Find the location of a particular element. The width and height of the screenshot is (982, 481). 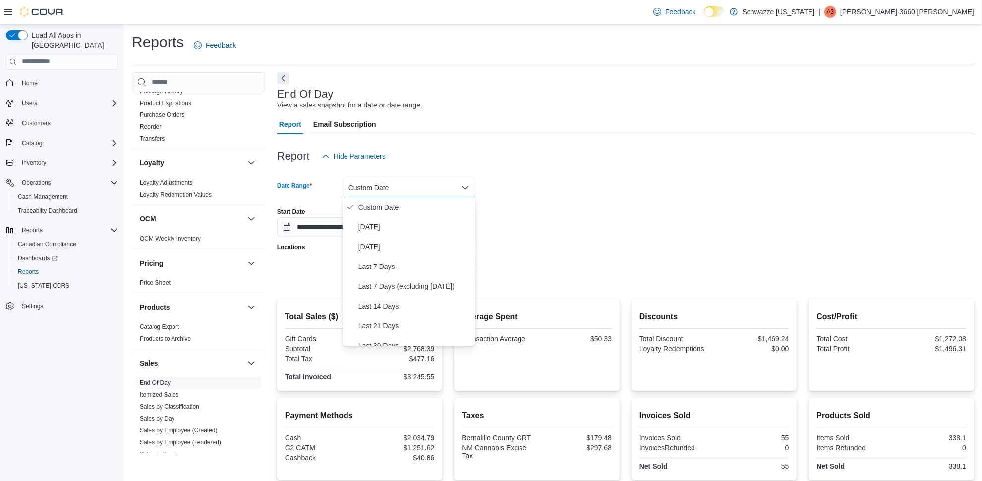

h1: Reports is located at coordinates (158, 42).